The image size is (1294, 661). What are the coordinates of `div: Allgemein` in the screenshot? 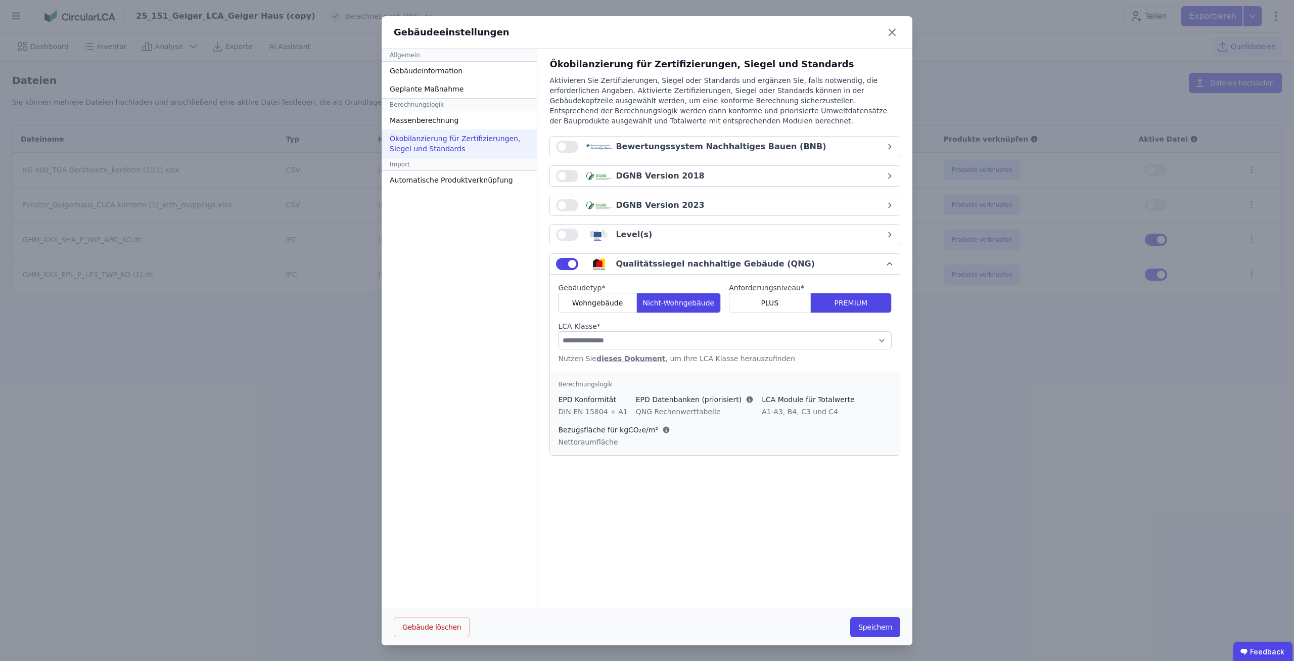 It's located at (459, 55).